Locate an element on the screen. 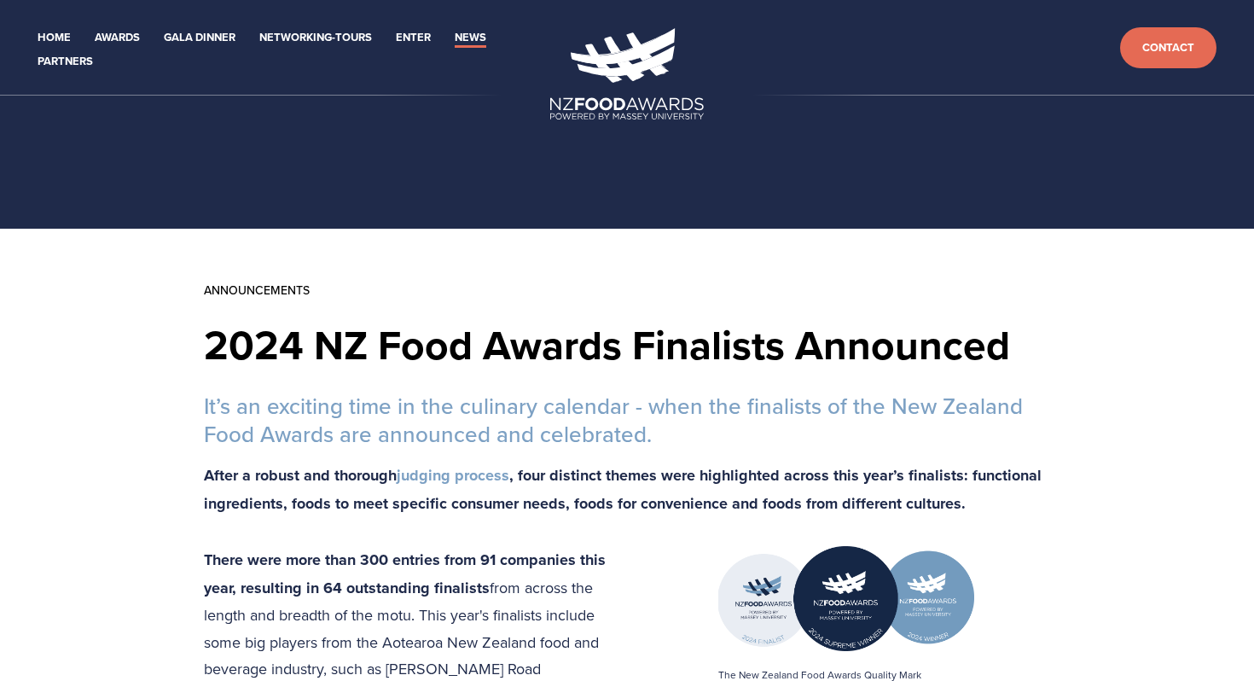  a: Awards is located at coordinates (117, 38).